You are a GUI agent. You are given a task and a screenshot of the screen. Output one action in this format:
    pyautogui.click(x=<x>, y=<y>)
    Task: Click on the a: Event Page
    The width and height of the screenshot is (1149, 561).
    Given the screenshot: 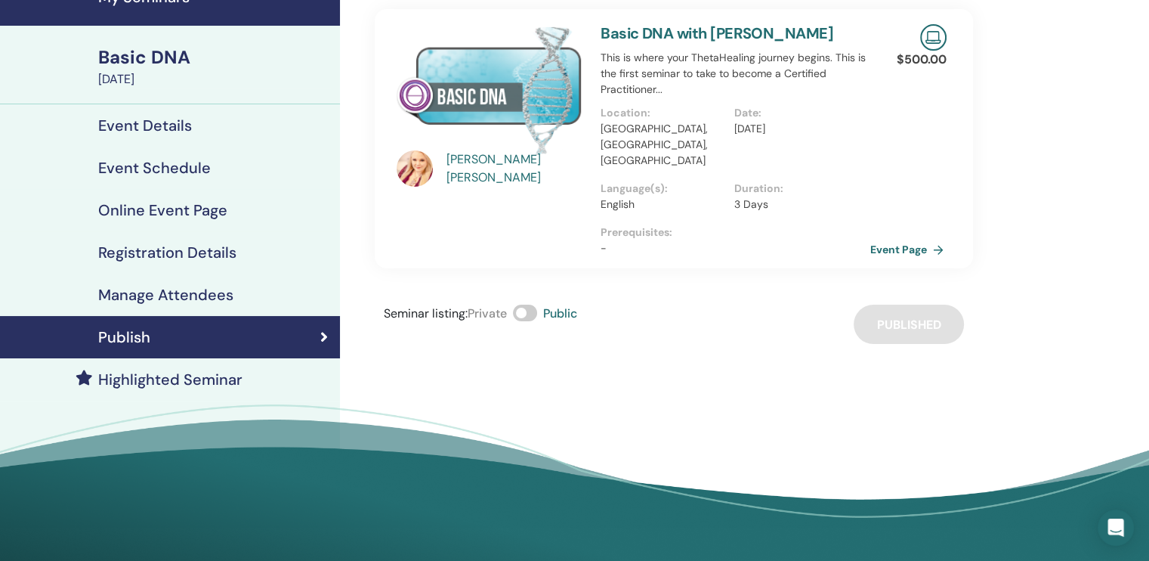 What is the action you would take?
    pyautogui.click(x=910, y=249)
    